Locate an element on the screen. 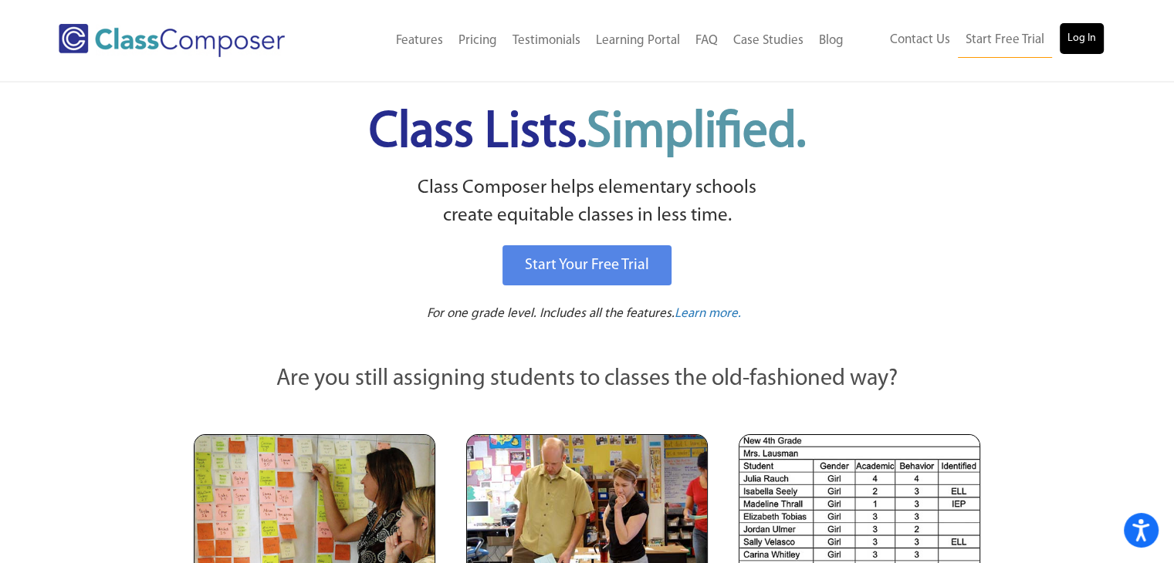 The width and height of the screenshot is (1174, 563). a: Testimonials is located at coordinates (546, 41).